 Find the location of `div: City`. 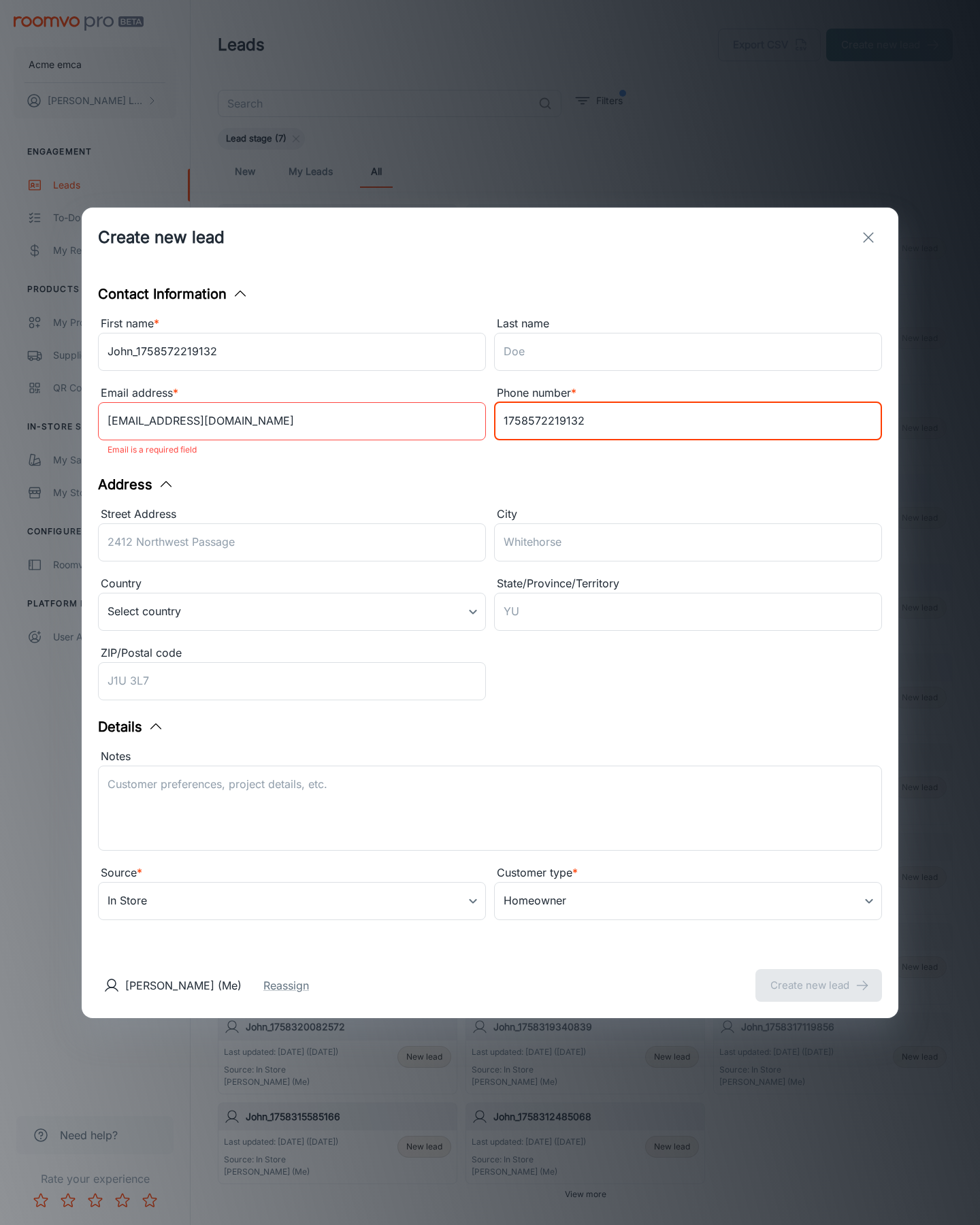

div: City is located at coordinates (688, 515).